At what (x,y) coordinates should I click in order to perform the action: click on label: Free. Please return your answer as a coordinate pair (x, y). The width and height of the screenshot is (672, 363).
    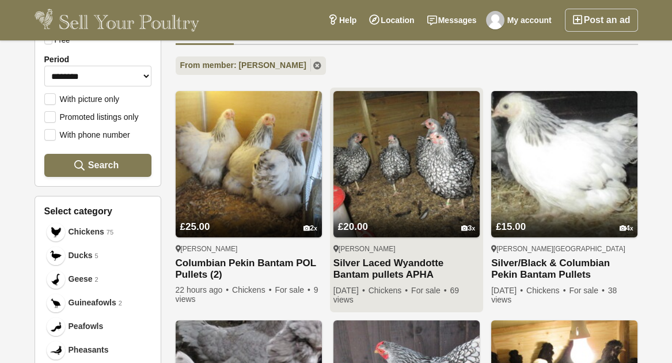
    Looking at the image, I should click on (57, 40).